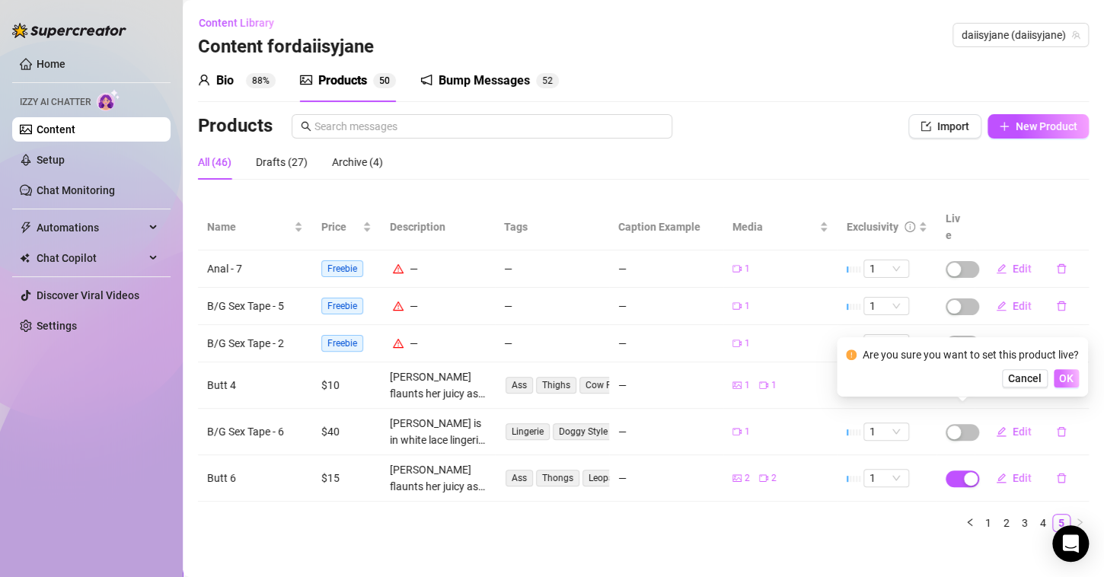  I want to click on li: 1, so click(988, 523).